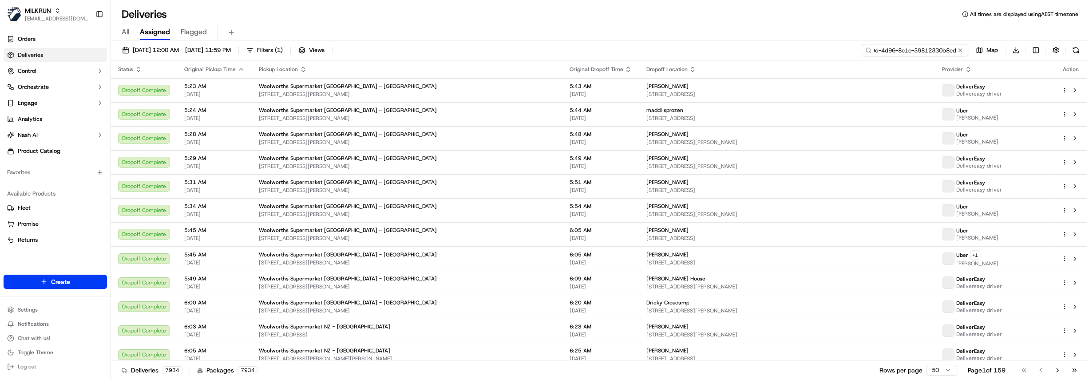 This screenshot has height=380, width=1089. Describe the element at coordinates (214, 134) in the screenshot. I see `span: 5:28 AM` at that location.